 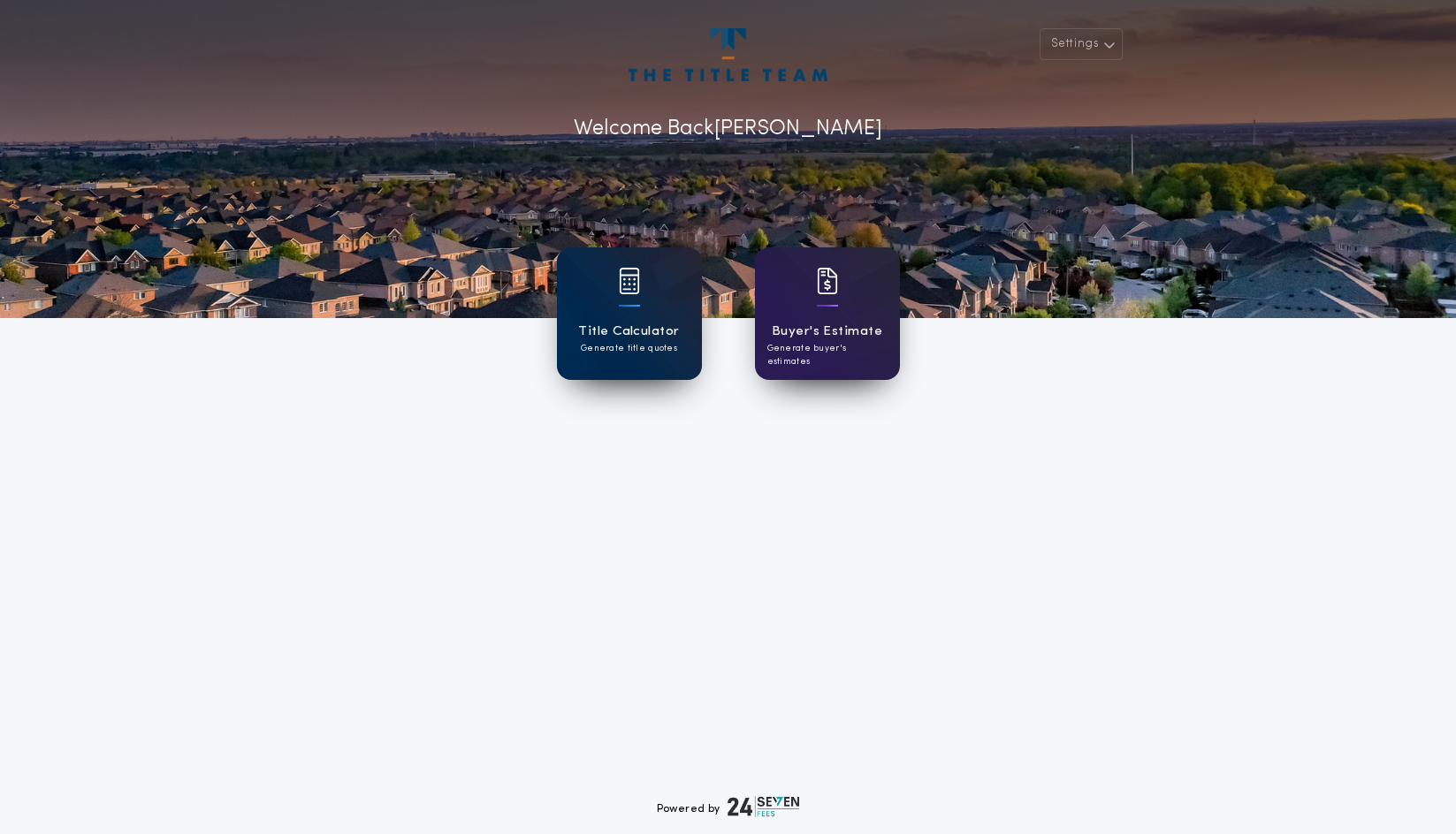 I want to click on p: Generate buyer's estimates, so click(x=828, y=356).